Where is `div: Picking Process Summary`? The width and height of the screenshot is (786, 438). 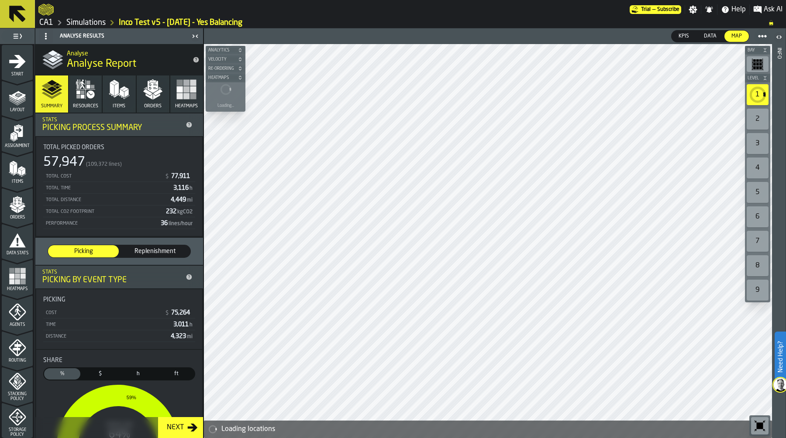
div: Picking Process Summary is located at coordinates (112, 128).